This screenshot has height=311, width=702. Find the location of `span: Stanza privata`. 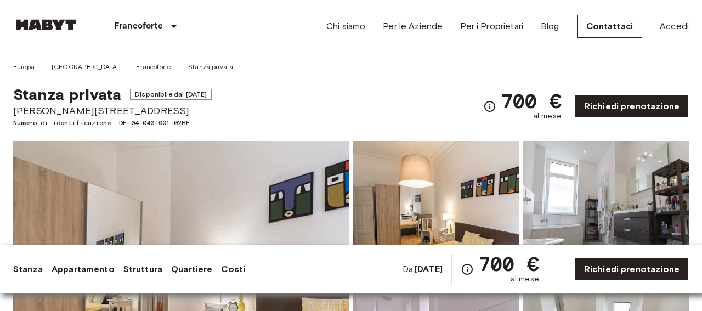

span: Stanza privata is located at coordinates (67, 94).